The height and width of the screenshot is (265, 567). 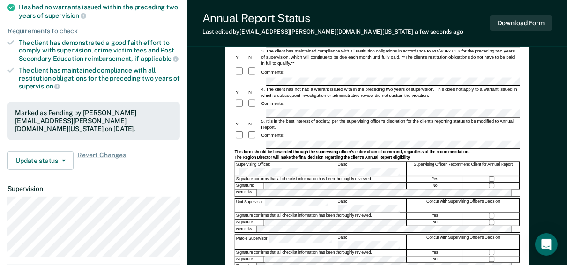 What do you see at coordinates (377, 158) in the screenshot?
I see `div: The Region Director will make the final decision regarding the client's Annual Report eligibility` at bounding box center [377, 158].